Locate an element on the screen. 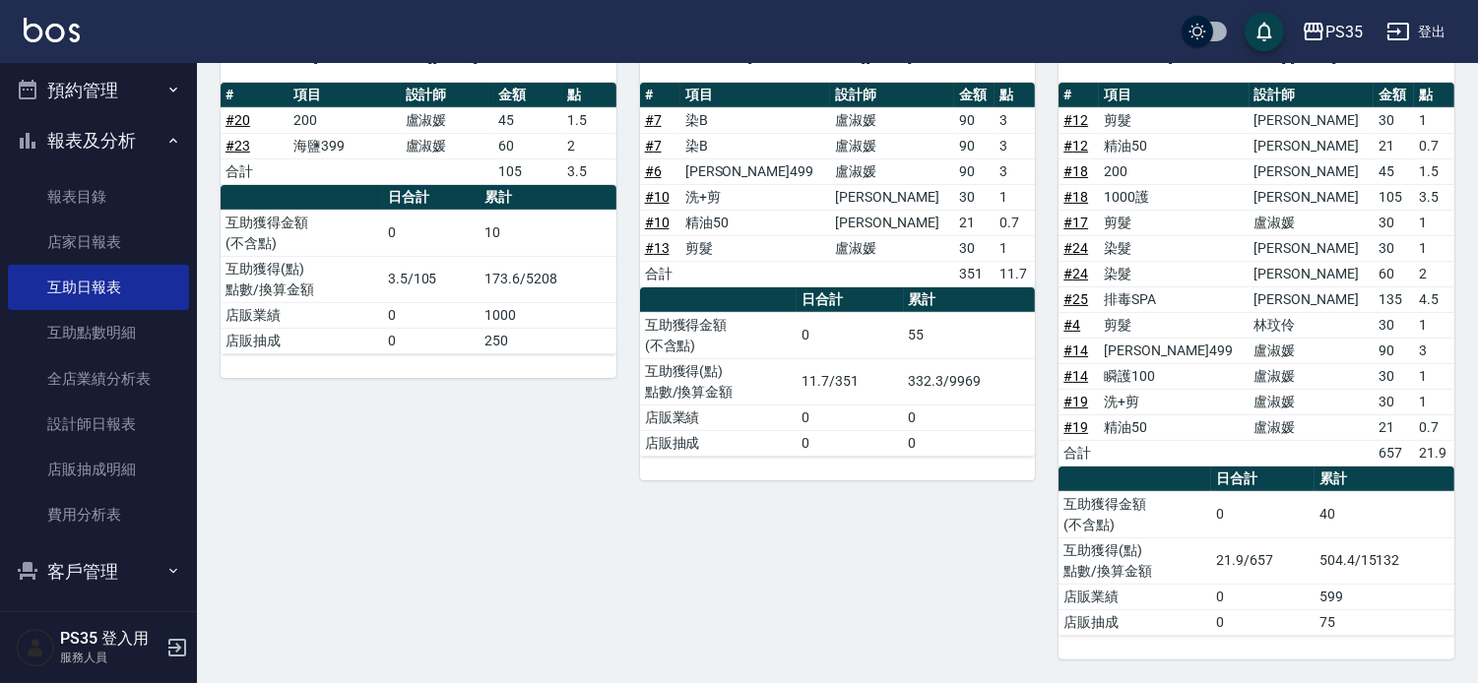 This screenshot has height=683, width=1478. td: 染髮 is located at coordinates (1174, 274).